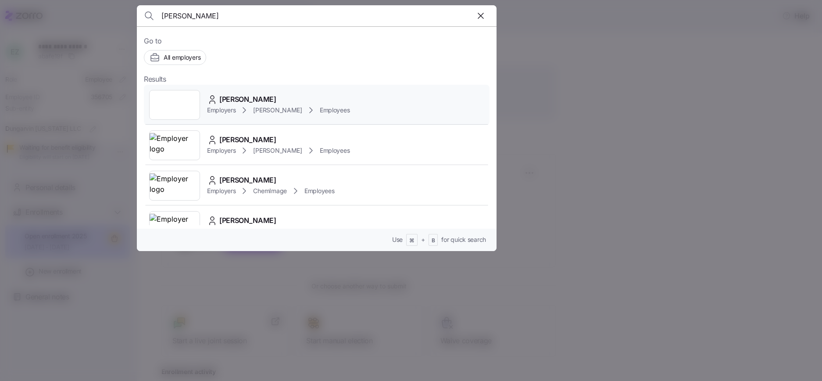  Describe the element at coordinates (317, 41) in the screenshot. I see `span: Go to` at that location.